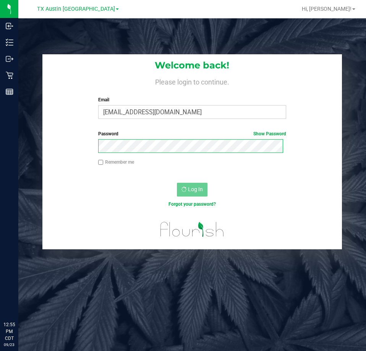 Image resolution: width=366 pixels, height=351 pixels. Describe the element at coordinates (10, 59) in the screenshot. I see `inline-svg: Outbound` at that location.